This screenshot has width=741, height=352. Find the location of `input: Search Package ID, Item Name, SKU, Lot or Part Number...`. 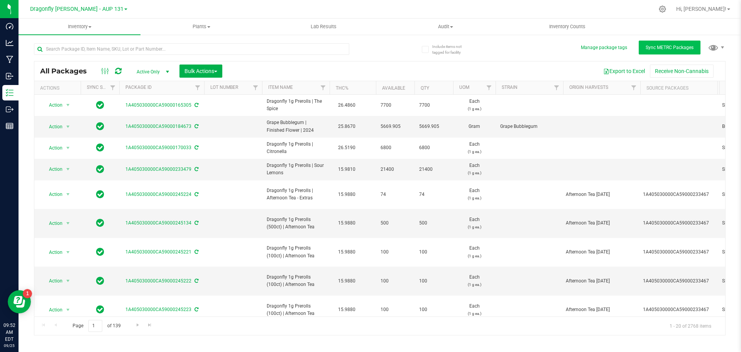

input: Search Package ID, Item Name, SKU, Lot or Part Number... is located at coordinates (191, 49).